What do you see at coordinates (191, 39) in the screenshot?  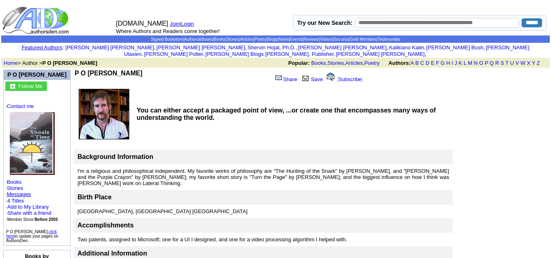 I see `a: Authors` at bounding box center [191, 39].